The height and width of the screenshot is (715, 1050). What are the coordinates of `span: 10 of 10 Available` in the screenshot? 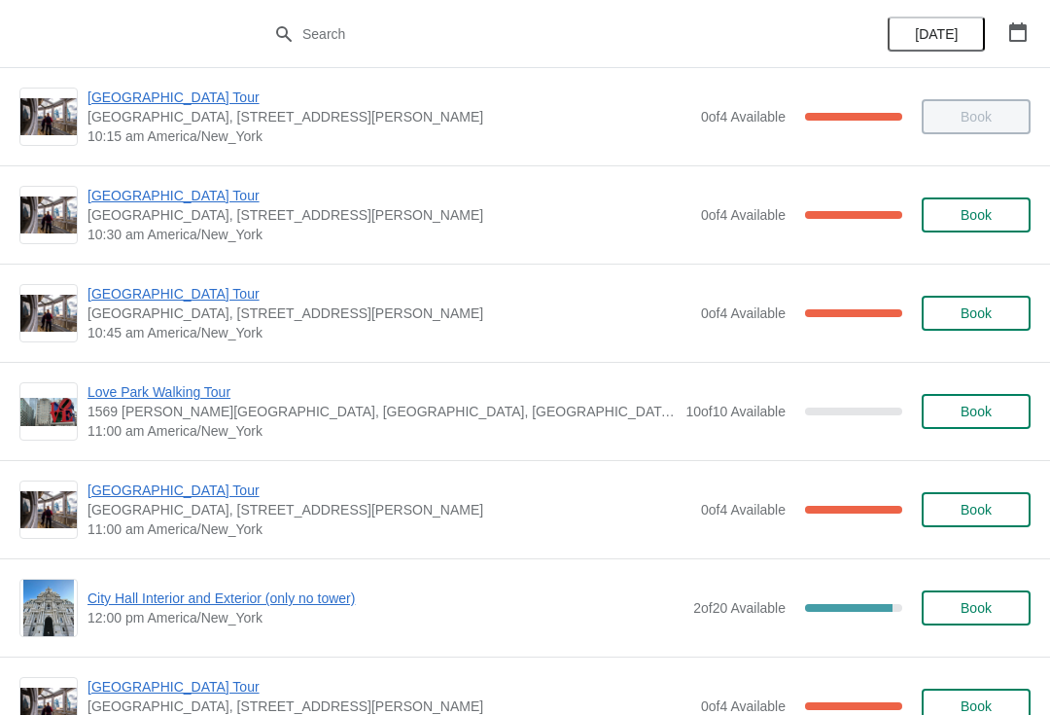 It's located at (735, 411).